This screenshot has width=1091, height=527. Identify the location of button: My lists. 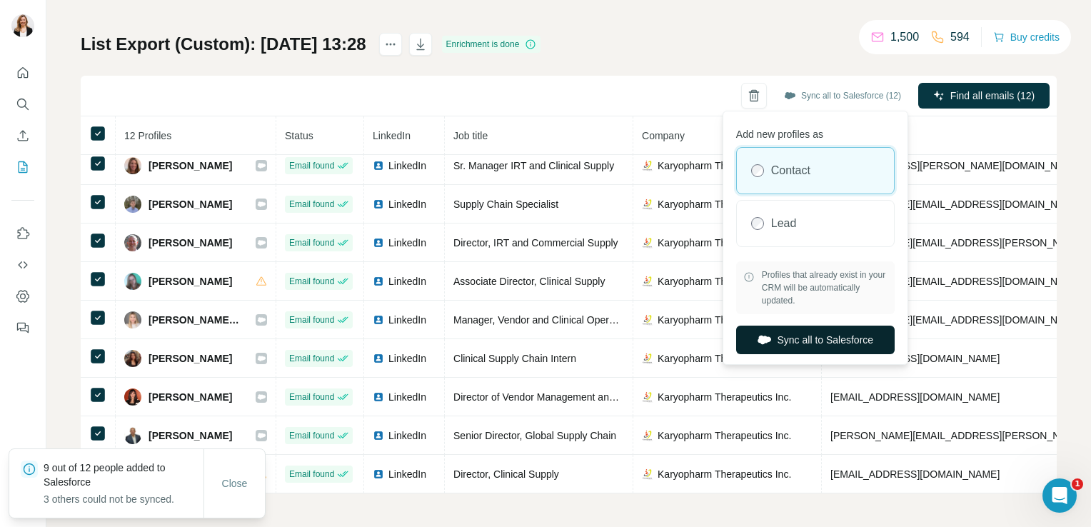
(23, 167).